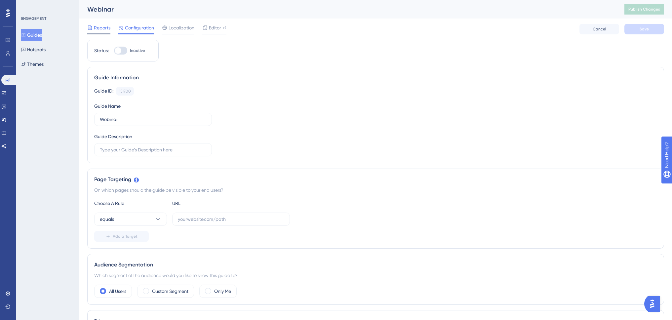  I want to click on span: equals, so click(107, 219).